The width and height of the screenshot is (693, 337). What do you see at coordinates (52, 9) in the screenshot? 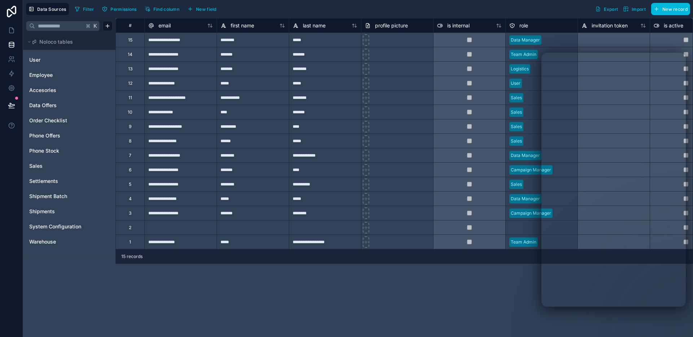
I see `span: Data Sources` at bounding box center [52, 9].